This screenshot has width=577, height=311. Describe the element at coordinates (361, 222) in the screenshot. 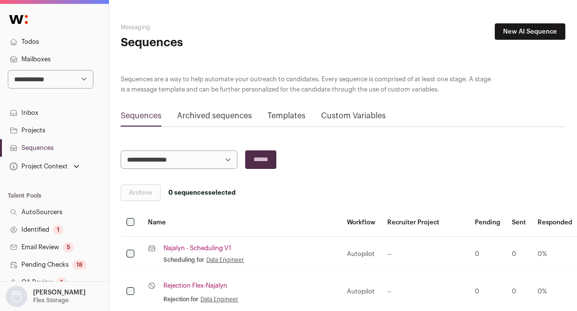

I see `th: Workflow` at that location.